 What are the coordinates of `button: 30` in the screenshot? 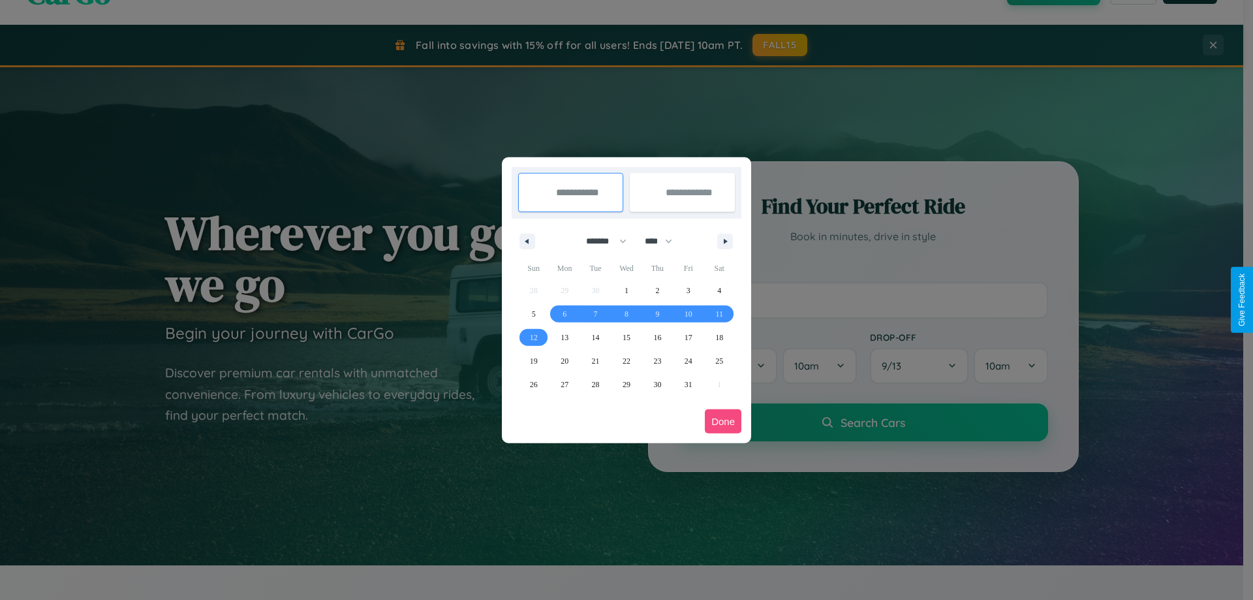 It's located at (657, 384).